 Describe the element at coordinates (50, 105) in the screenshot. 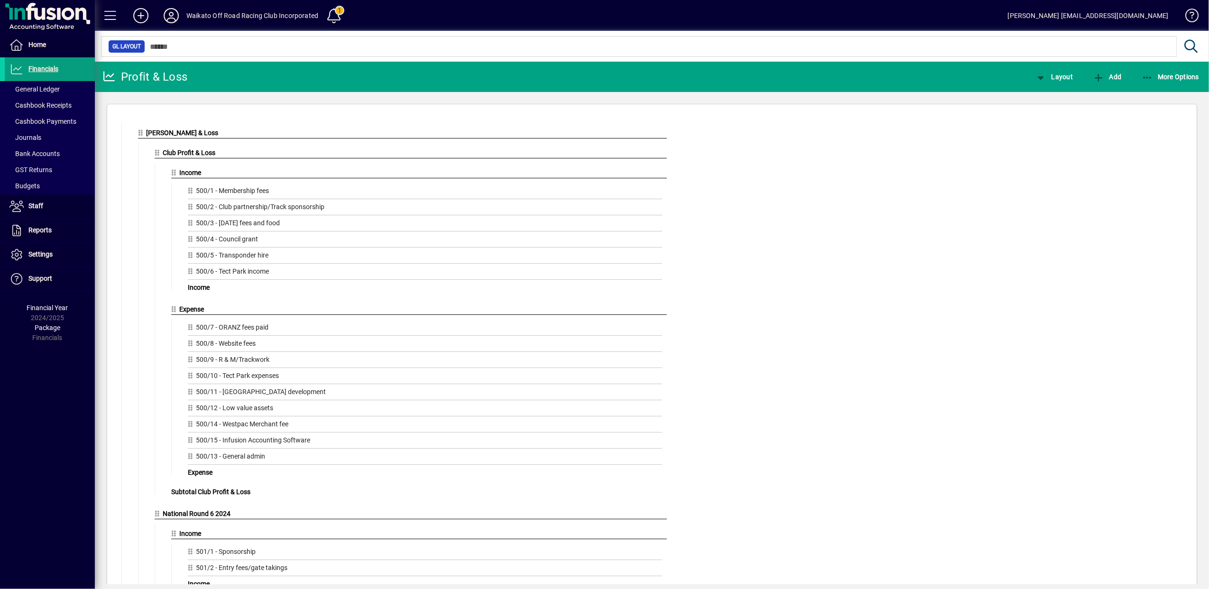

I see `a: Cashbook Receipts` at that location.